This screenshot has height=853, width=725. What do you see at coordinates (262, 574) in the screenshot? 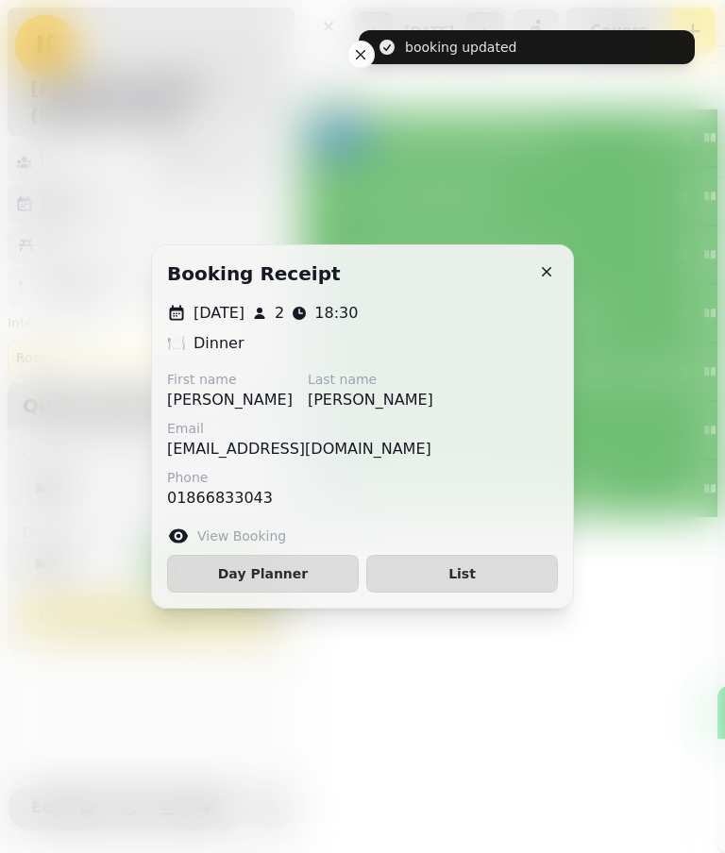
I see `span: Day Planner` at bounding box center [262, 574].